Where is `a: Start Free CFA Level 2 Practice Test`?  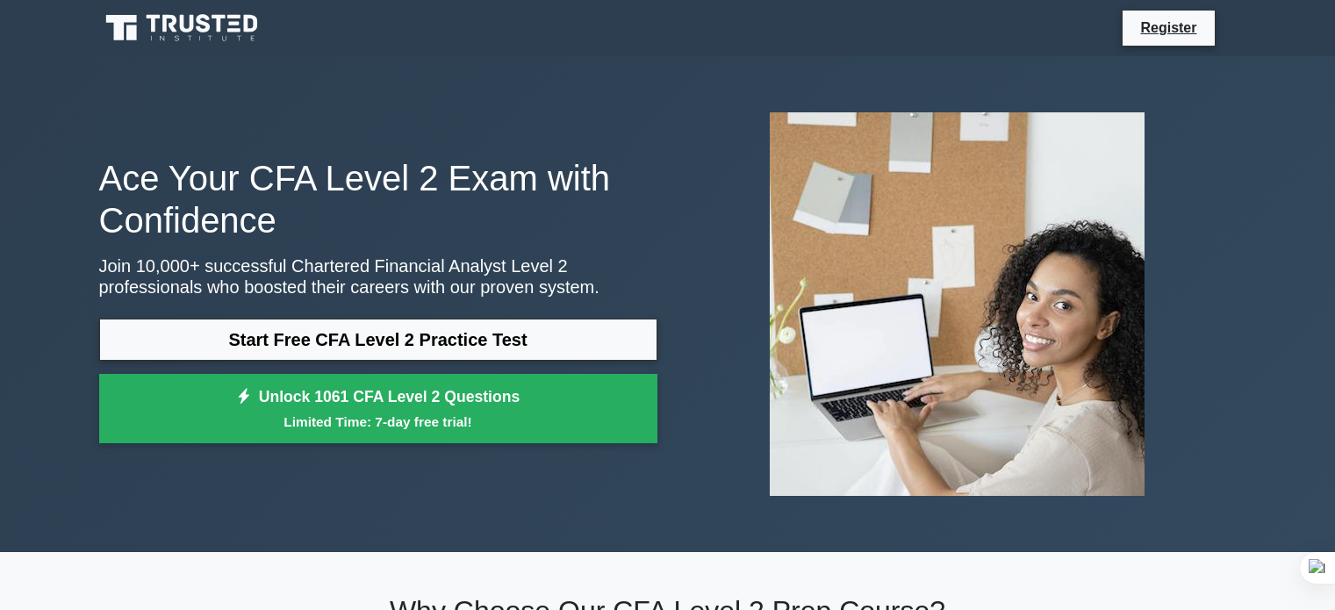 a: Start Free CFA Level 2 Practice Test is located at coordinates (378, 340).